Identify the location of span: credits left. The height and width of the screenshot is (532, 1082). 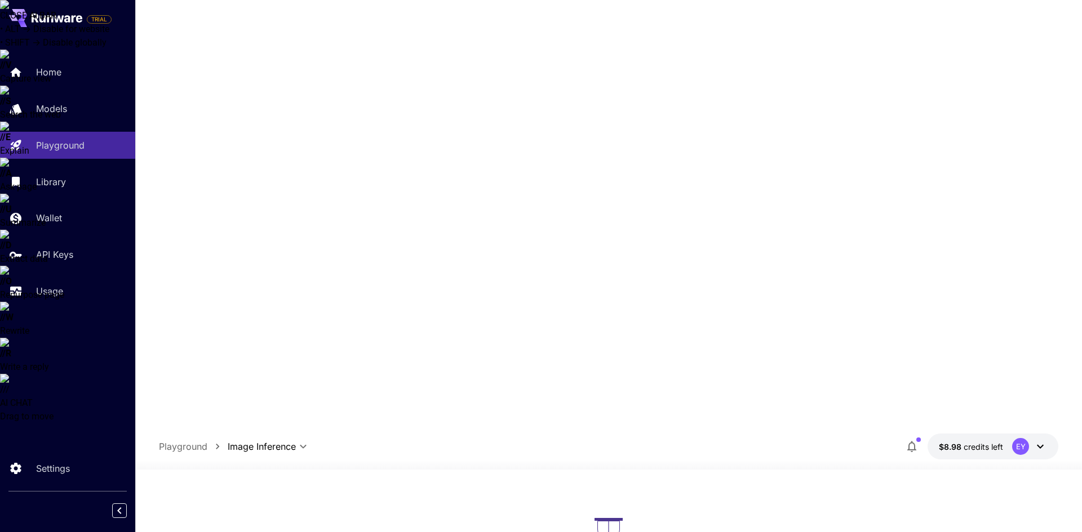
(983, 447).